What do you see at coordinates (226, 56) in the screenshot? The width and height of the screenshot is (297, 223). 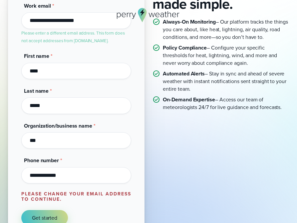 I see `p: – Configure your specific thresholds for heat, lightning, wind, and more and never worry about co...` at bounding box center [226, 56].